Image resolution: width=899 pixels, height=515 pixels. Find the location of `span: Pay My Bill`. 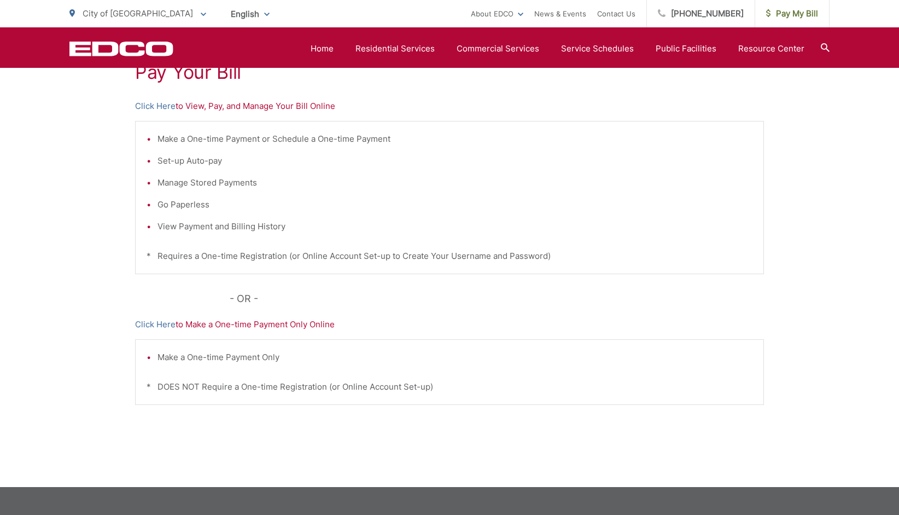

span: Pay My Bill is located at coordinates (792, 14).